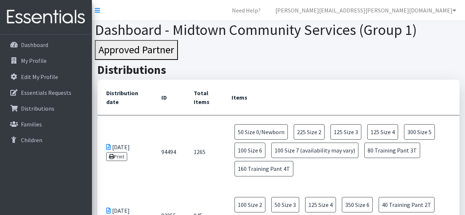 The image size is (465, 215). Describe the element at coordinates (419, 132) in the screenshot. I see `span: 300 Size 5` at that location.